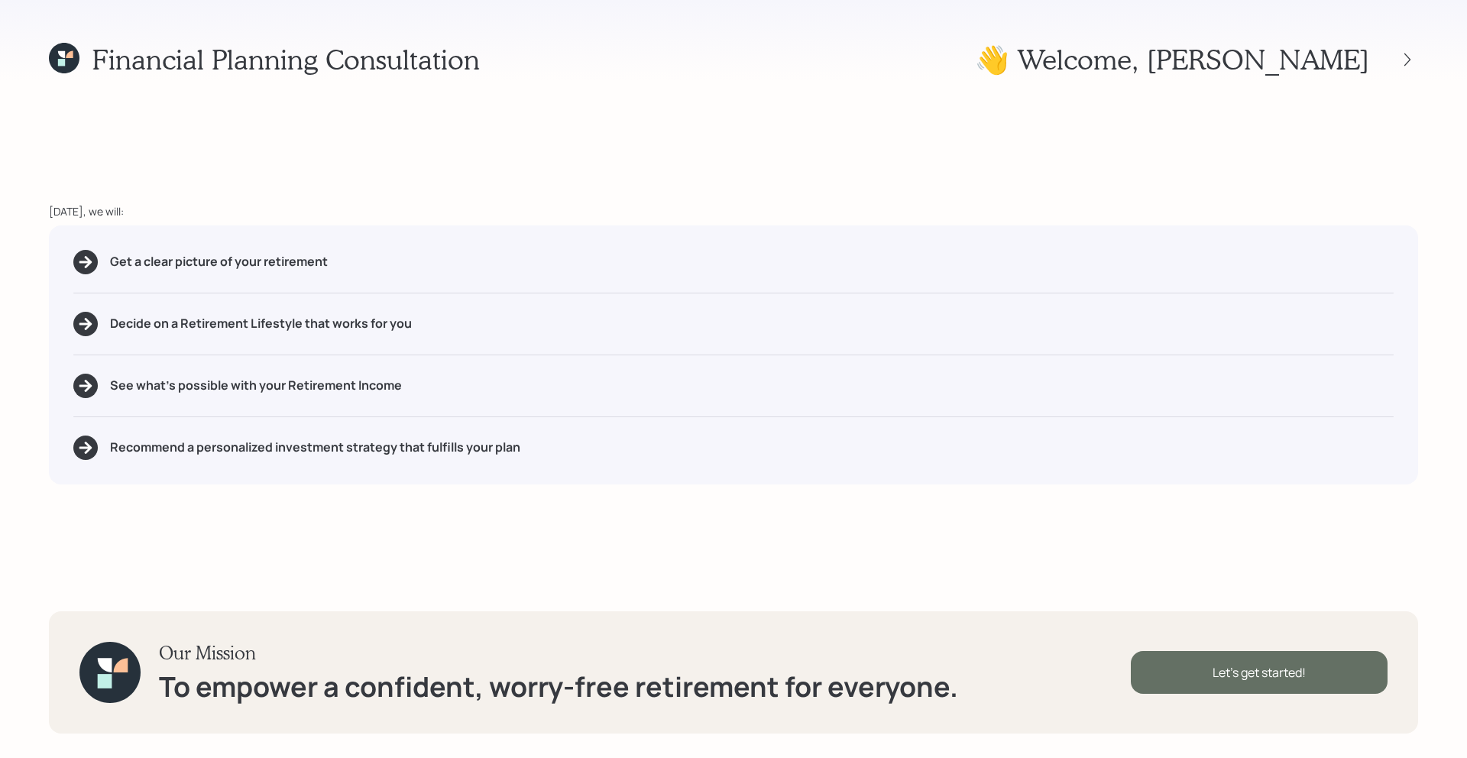  What do you see at coordinates (315, 447) in the screenshot?
I see `h5: Recommend a personalized investment strategy that fulfills your plan` at bounding box center [315, 447].